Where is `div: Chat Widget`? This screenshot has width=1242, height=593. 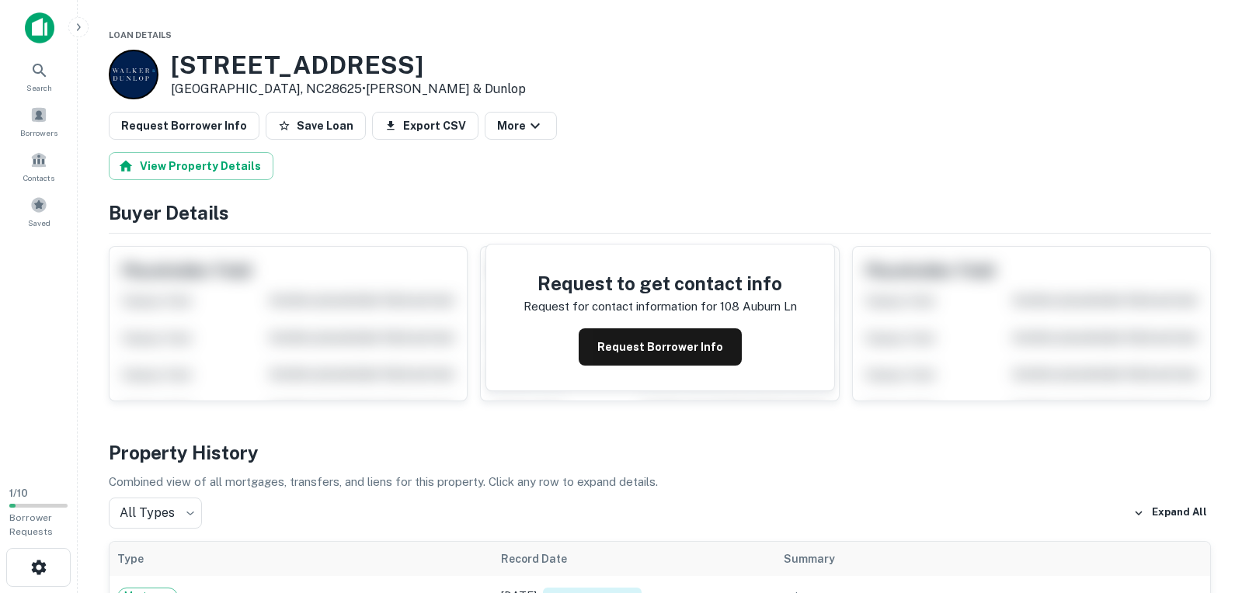
div: Chat Widget is located at coordinates (1203, 506).